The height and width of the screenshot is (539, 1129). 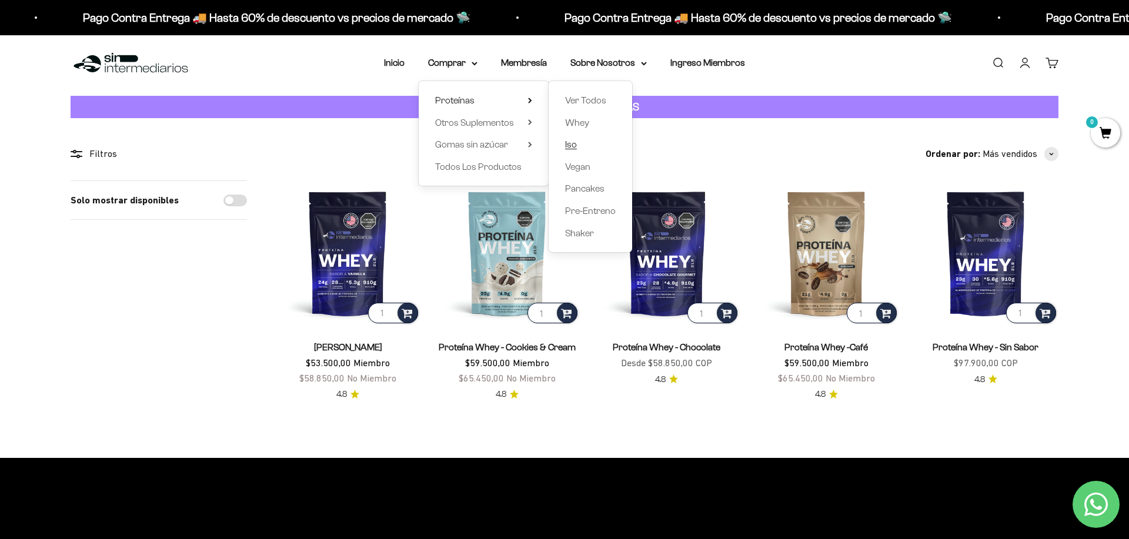 I want to click on span: Shaker, so click(x=579, y=233).